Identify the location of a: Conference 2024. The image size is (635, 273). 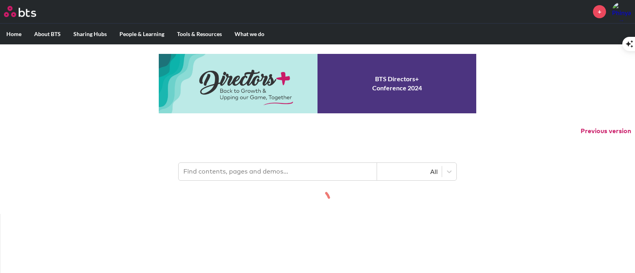
(317, 84).